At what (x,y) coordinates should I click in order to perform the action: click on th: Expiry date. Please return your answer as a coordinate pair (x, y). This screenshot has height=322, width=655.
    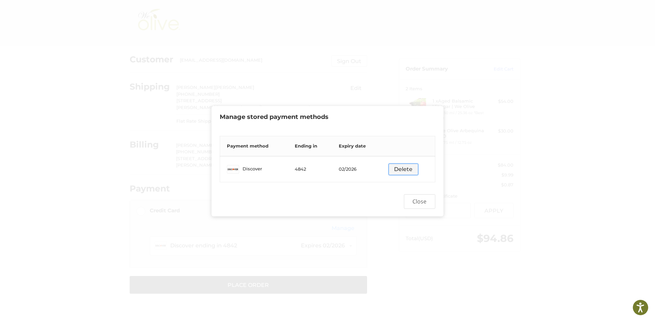
    Looking at the image, I should click on (357, 146).